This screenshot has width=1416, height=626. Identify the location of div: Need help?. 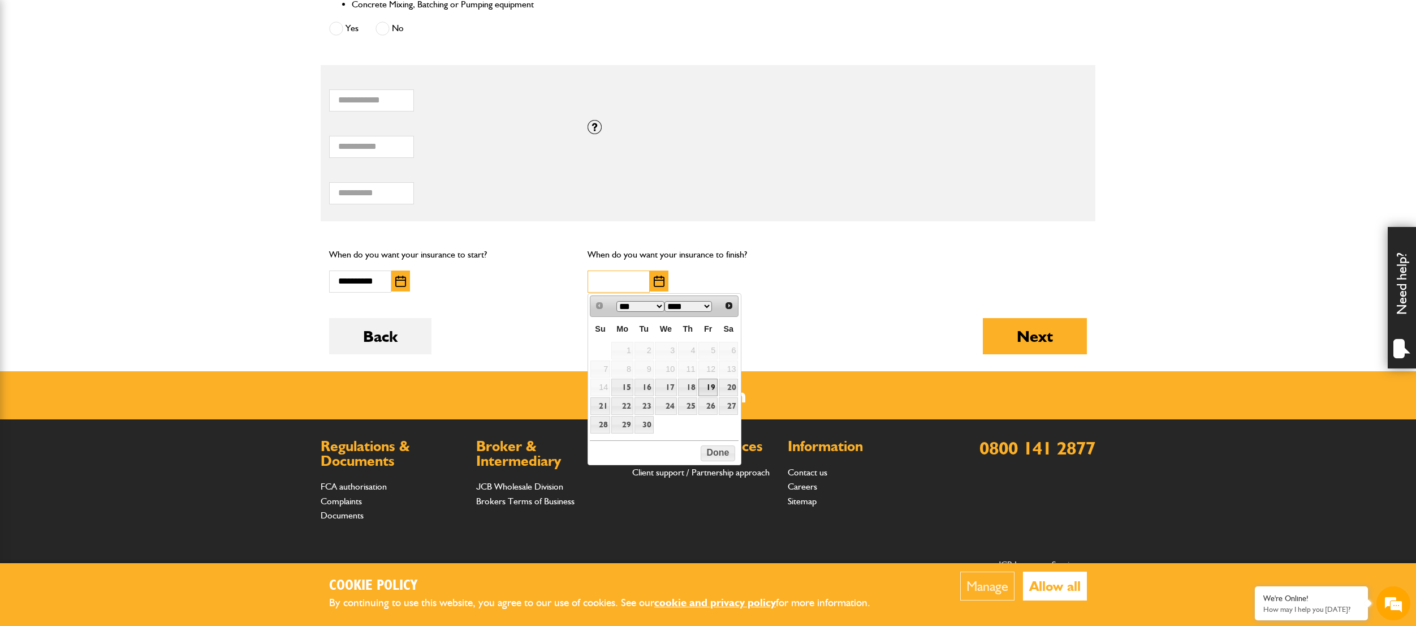
(1402, 298).